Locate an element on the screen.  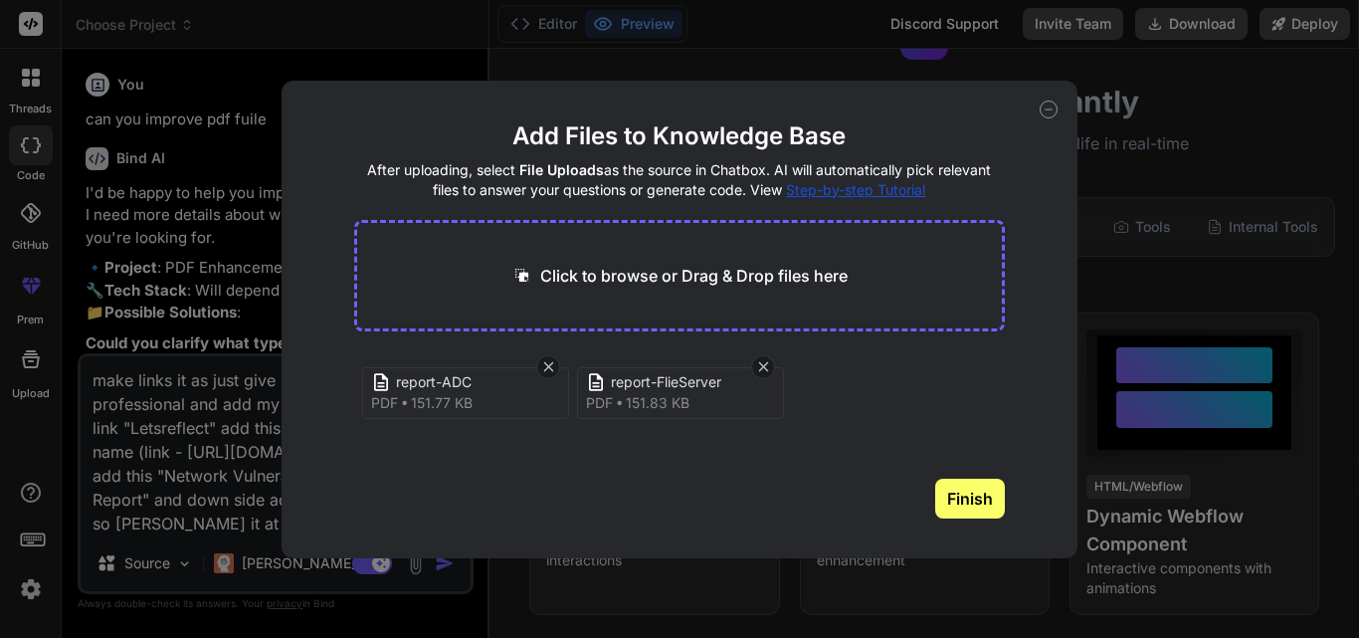
span: File Uploads is located at coordinates (561, 169).